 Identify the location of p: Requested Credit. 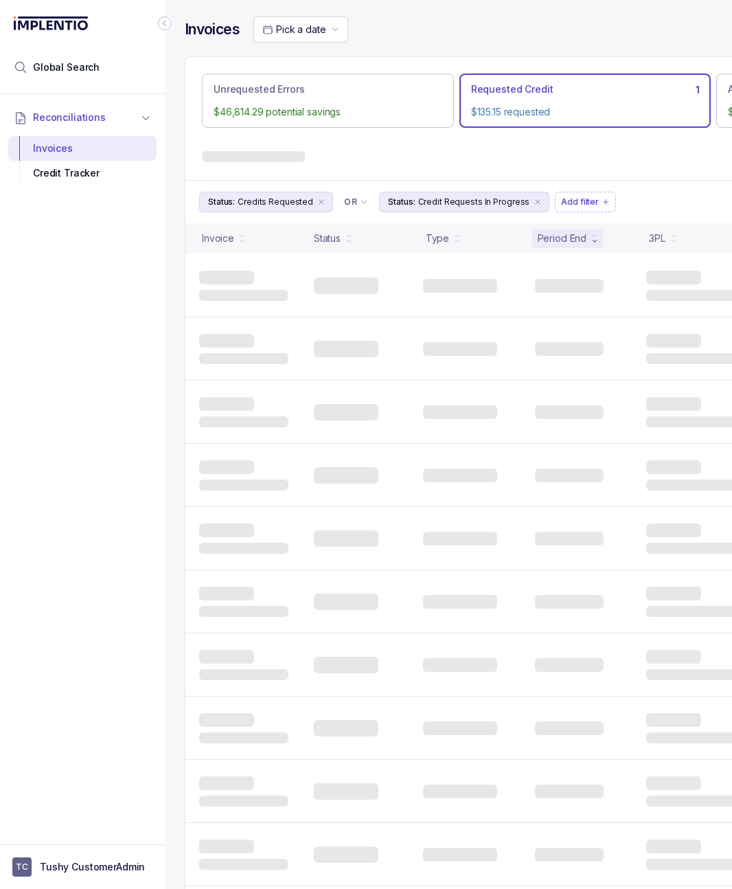
(512, 89).